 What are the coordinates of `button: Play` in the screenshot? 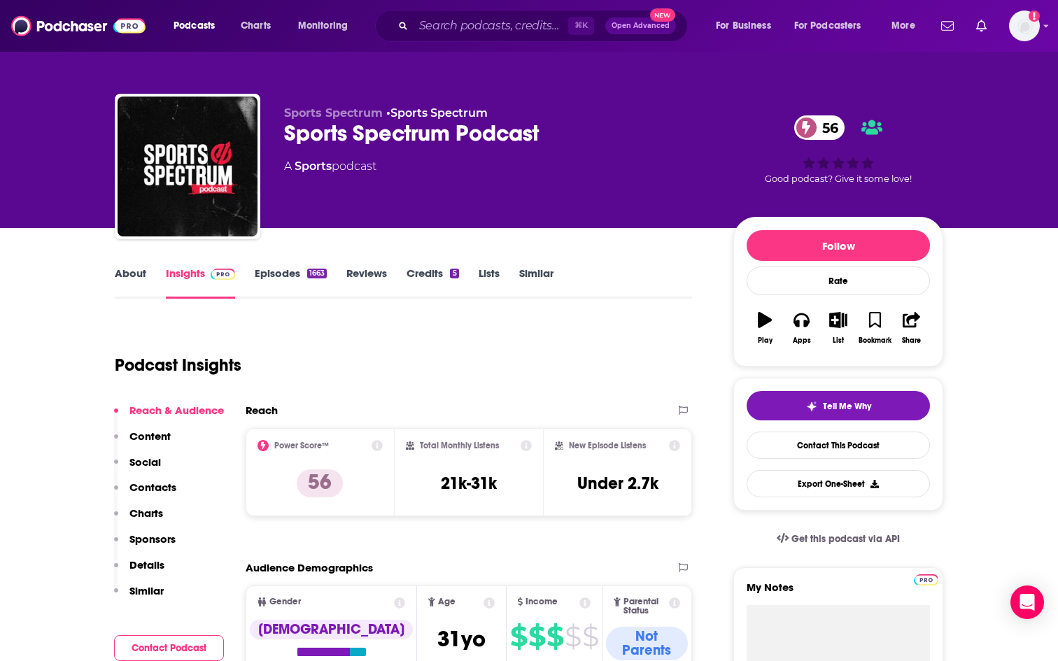 It's located at (765, 328).